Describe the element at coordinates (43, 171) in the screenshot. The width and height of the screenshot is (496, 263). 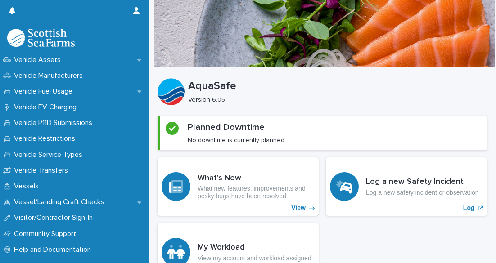
I see `p: Vehicle Transfers` at that location.